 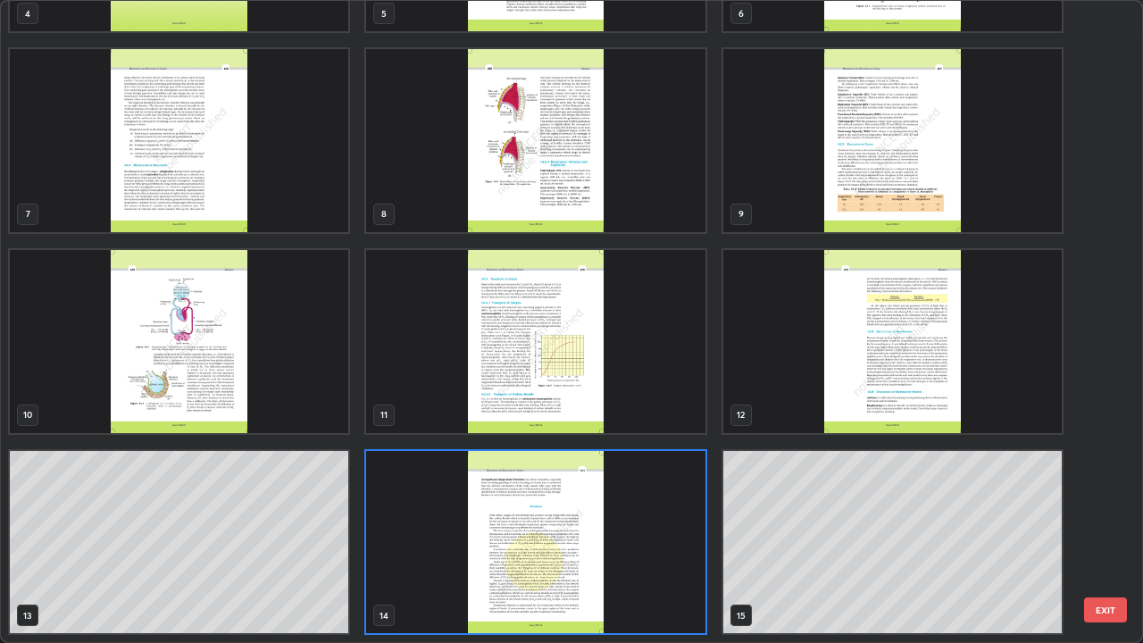 What do you see at coordinates (1106, 610) in the screenshot?
I see `button: EXIT` at bounding box center [1106, 610].